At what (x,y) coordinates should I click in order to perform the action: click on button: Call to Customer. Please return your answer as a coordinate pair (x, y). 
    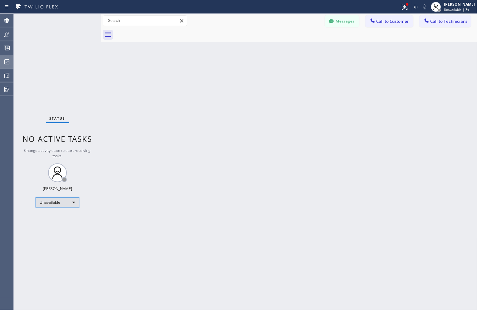
    Looking at the image, I should click on (389, 21).